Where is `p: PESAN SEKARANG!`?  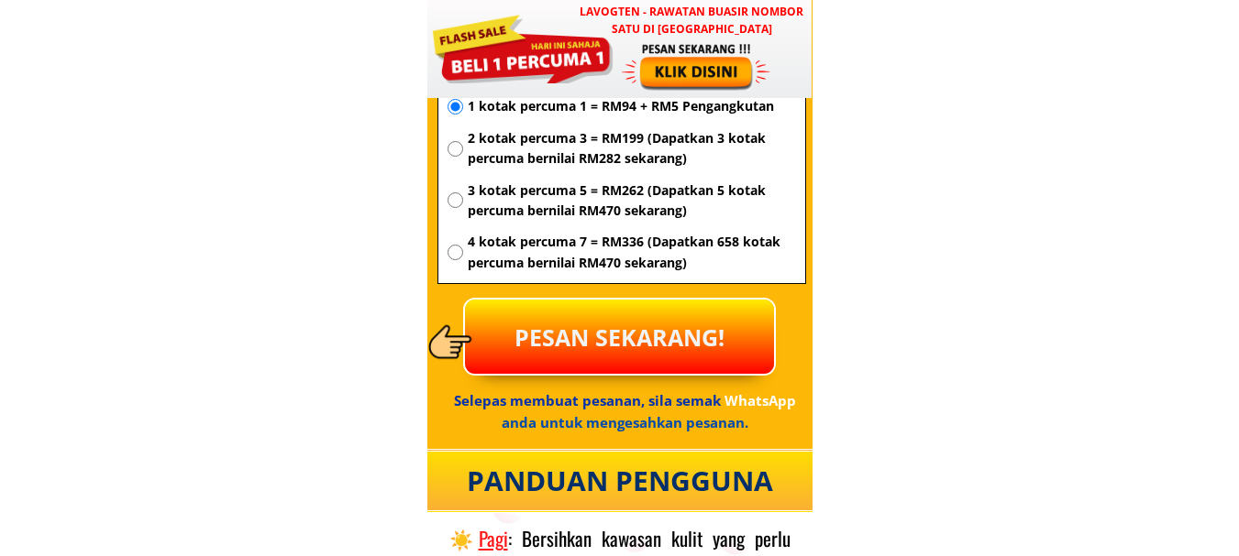 p: PESAN SEKARANG! is located at coordinates (619, 336).